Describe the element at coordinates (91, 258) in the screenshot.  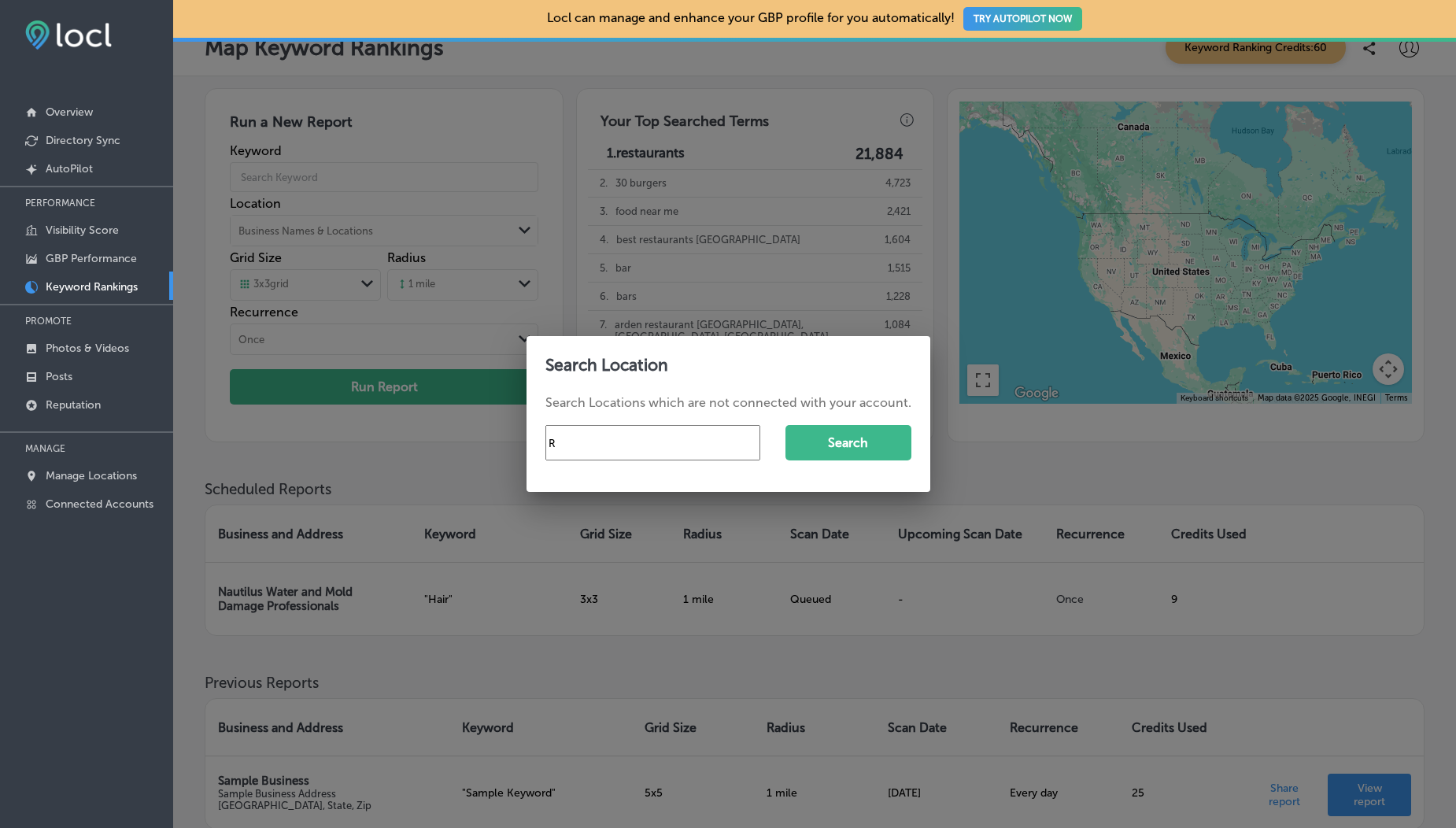
I see `p: GBP Performance` at that location.